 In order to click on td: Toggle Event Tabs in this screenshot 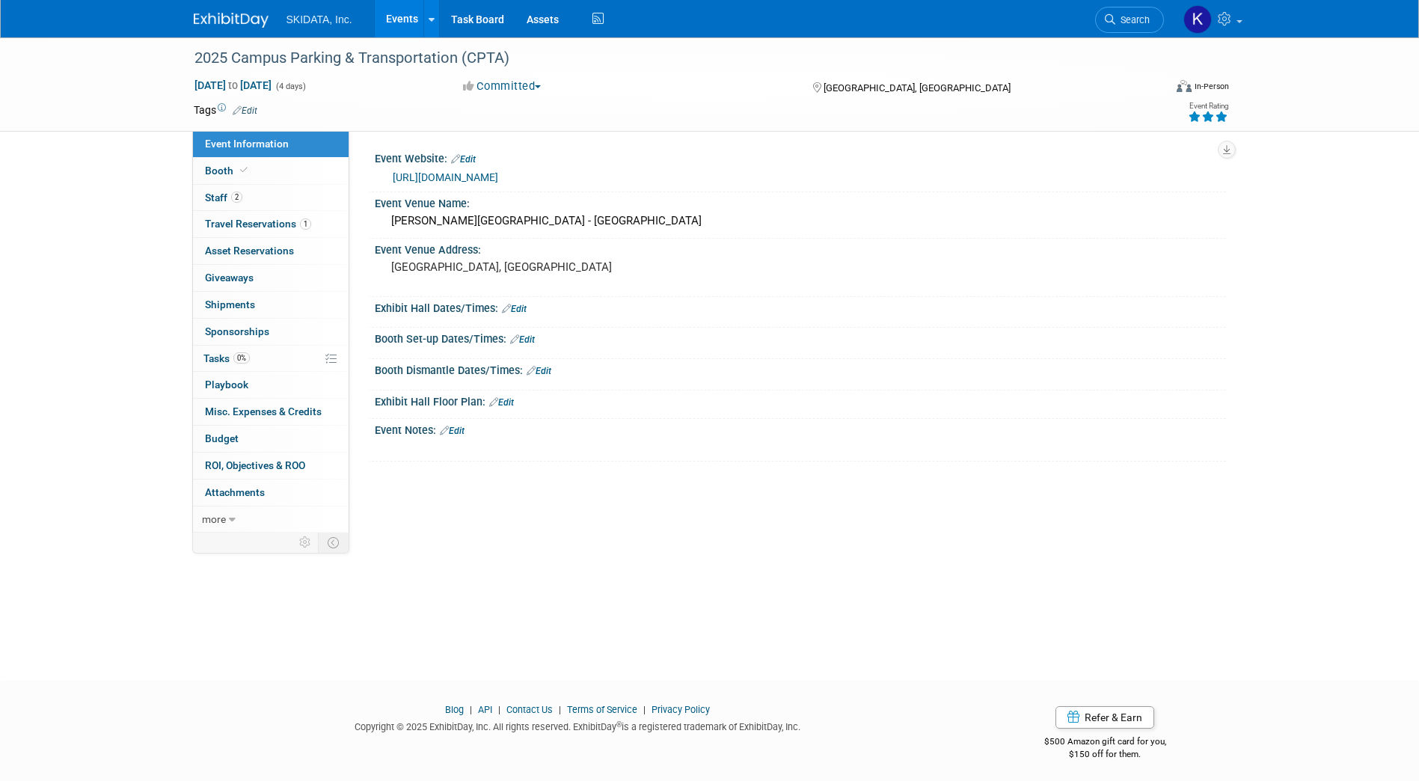, I will do `click(333, 542)`.